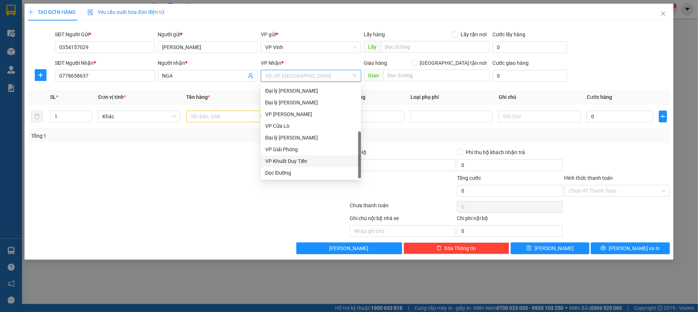 The image size is (698, 312). I want to click on div: SĐT Người Gửi, so click(105, 34).